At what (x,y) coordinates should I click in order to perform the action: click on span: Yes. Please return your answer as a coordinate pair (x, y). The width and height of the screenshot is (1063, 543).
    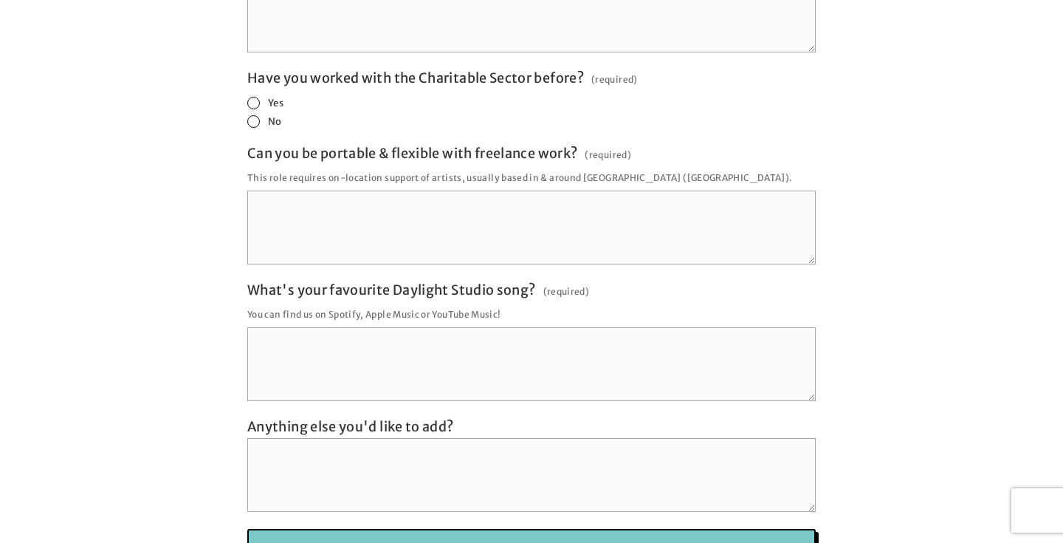
    Looking at the image, I should click on (275, 103).